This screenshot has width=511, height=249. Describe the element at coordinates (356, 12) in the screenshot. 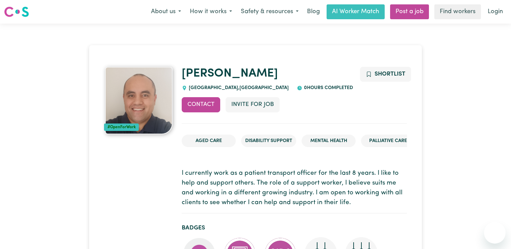

I see `a: AI Worker Match` at that location.